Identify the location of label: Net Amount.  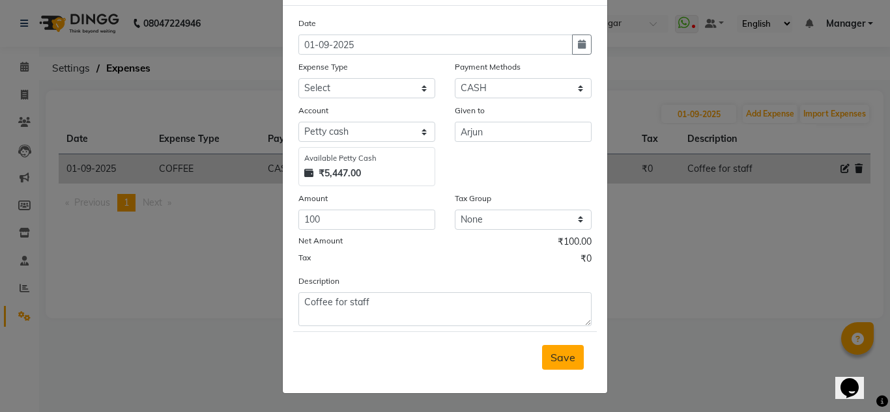
(320, 241).